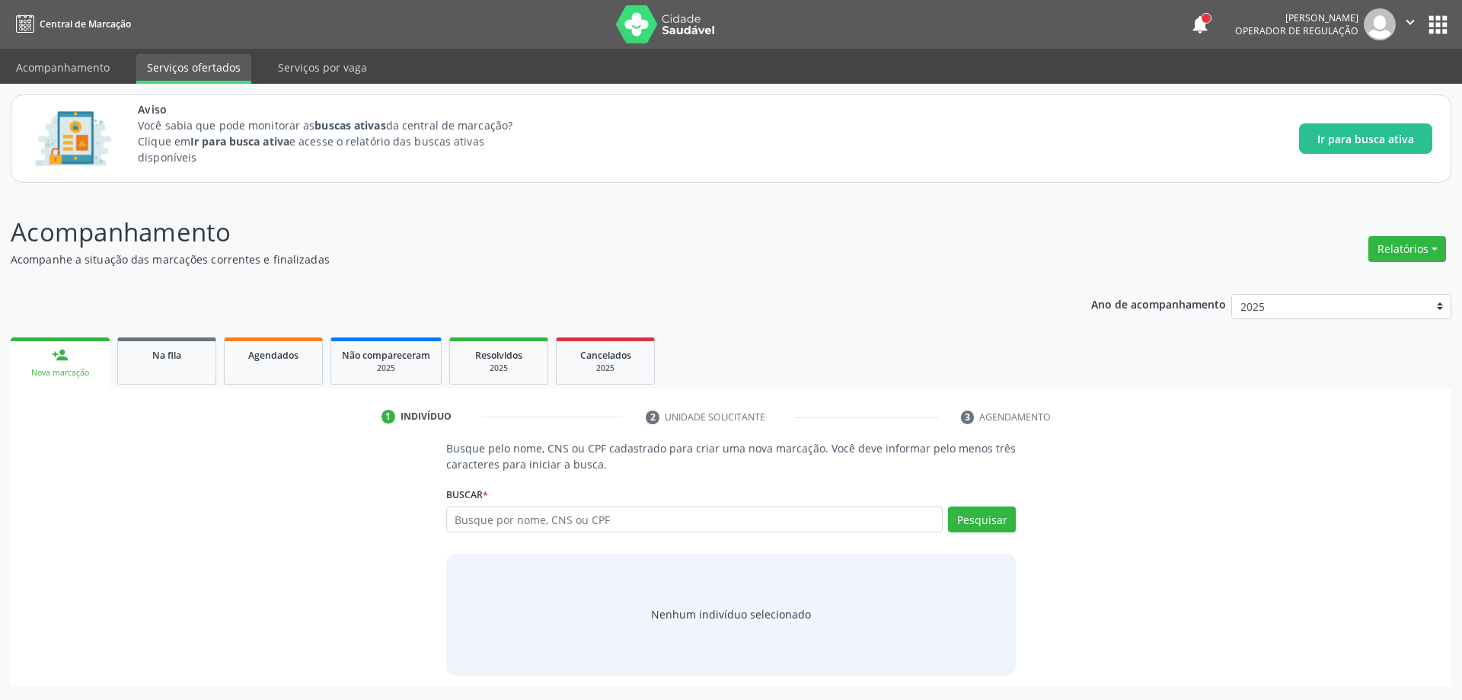  Describe the element at coordinates (273, 355) in the screenshot. I see `span: Agendados` at that location.